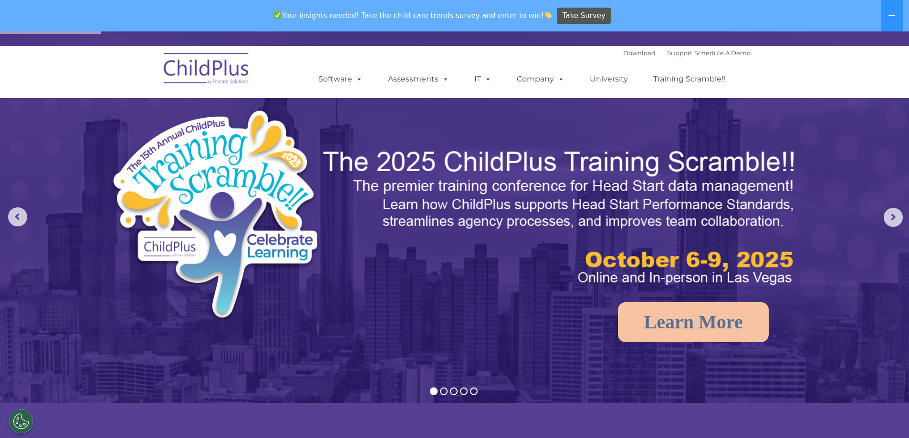  Describe the element at coordinates (639, 53) in the screenshot. I see `a: Download` at that location.